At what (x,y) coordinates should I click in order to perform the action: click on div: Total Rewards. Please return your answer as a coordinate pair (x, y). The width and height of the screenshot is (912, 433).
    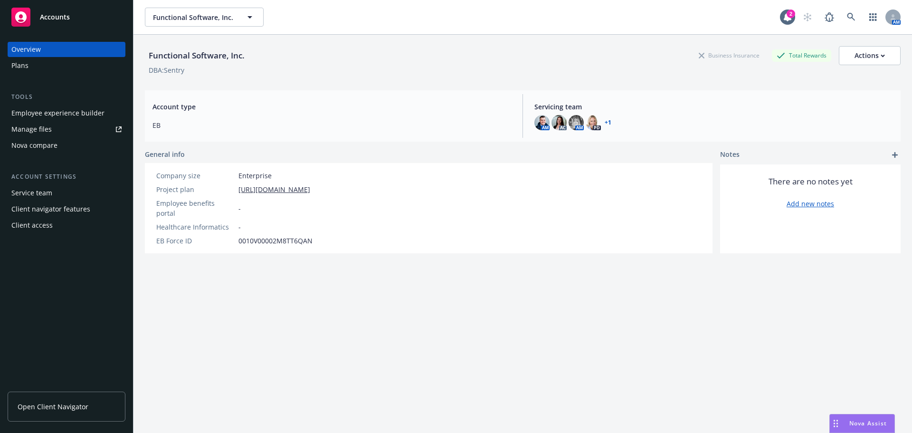
    Looking at the image, I should click on (802, 55).